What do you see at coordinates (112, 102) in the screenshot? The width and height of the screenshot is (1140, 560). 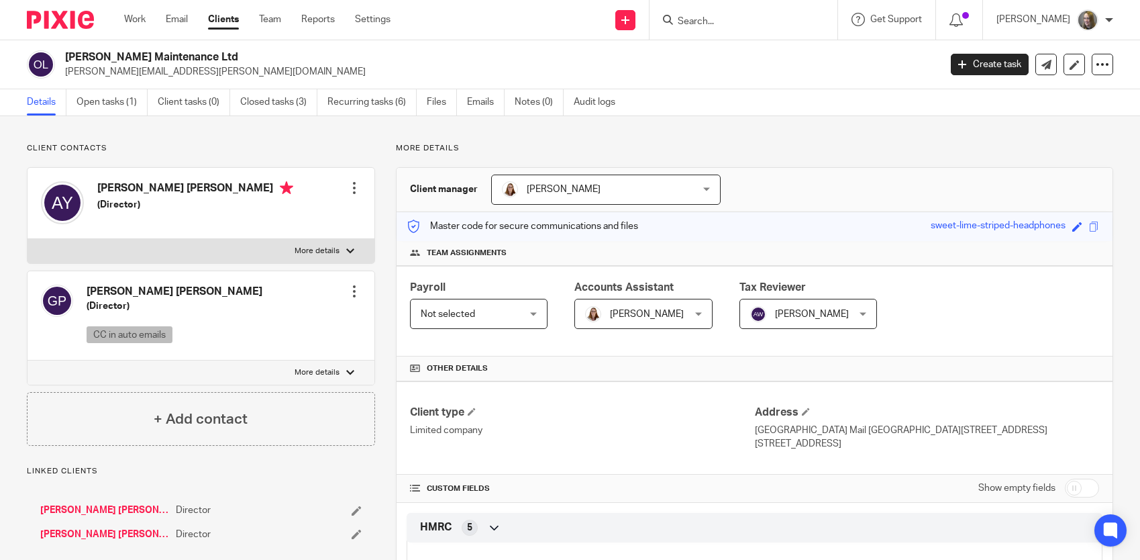 I see `a: Open tasks (1)` at bounding box center [112, 102].